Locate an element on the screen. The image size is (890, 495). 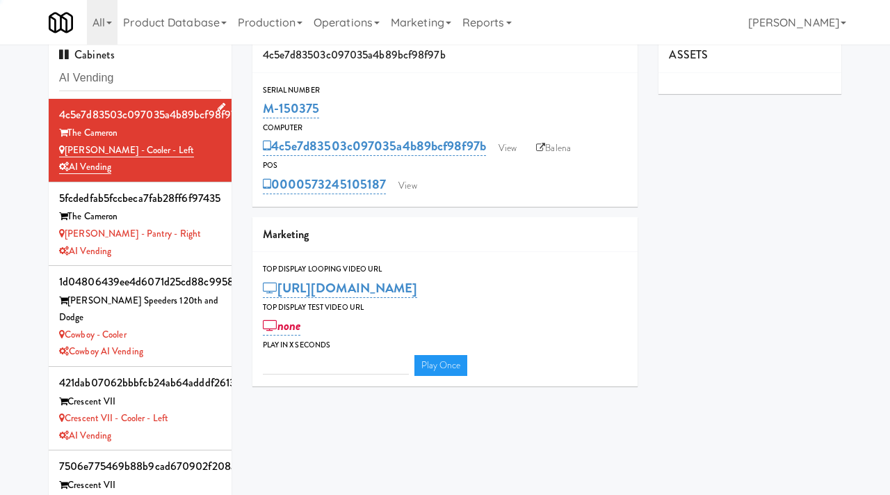
span: ASSETS is located at coordinates (689, 54).